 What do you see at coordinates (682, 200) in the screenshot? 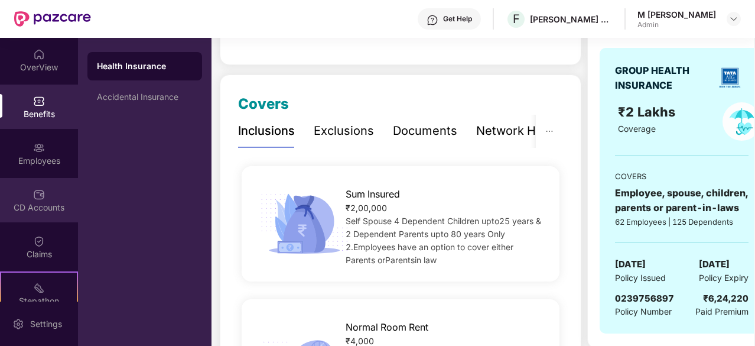
I see `div: Employee, spouse, children, parents or parent-in-laws` at bounding box center [682, 200].